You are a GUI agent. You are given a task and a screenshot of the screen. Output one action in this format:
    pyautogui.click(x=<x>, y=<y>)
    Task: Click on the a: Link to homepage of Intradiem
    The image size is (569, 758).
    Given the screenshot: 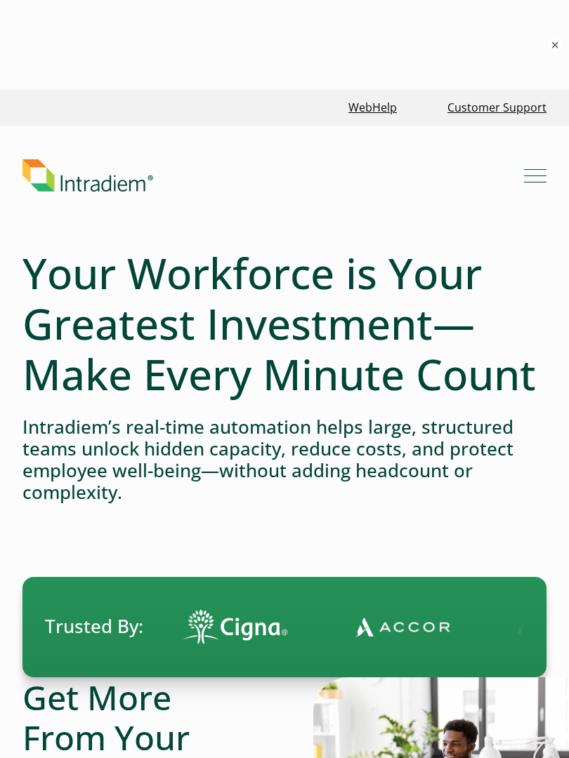 What is the action you would take?
    pyautogui.click(x=273, y=176)
    